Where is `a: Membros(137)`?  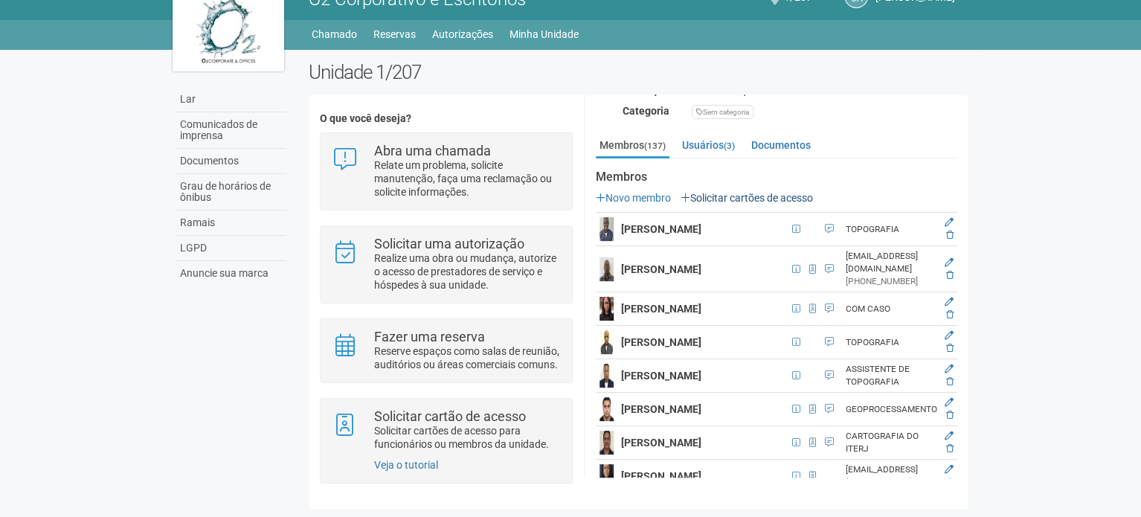 a: Membros(137) is located at coordinates (632, 146).